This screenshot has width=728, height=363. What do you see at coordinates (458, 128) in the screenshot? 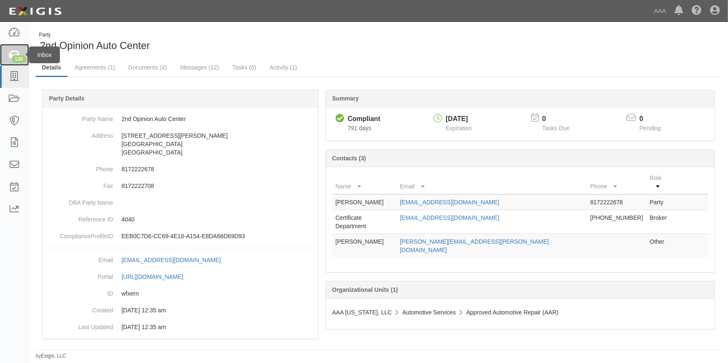
I see `span: Expiration` at bounding box center [458, 128].